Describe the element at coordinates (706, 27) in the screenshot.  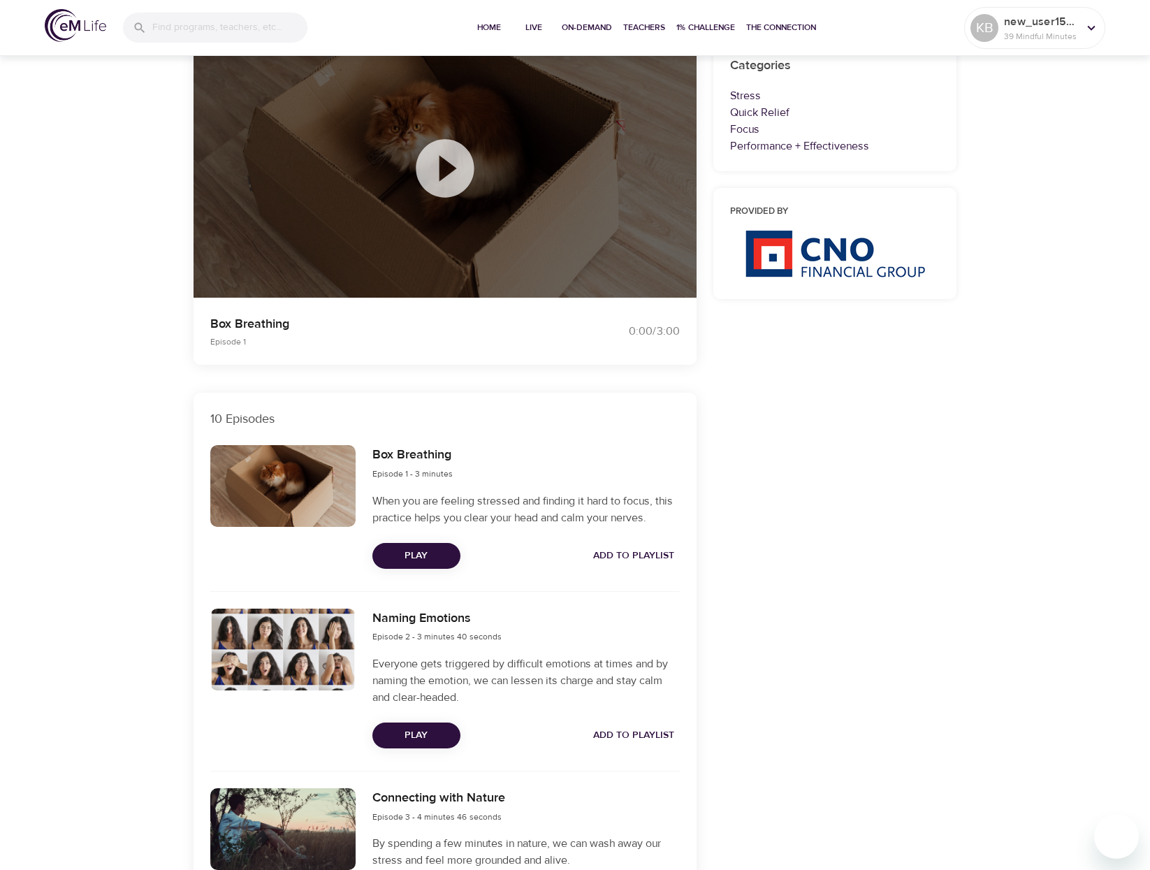
I see `span: 1% Challenge` at that location.